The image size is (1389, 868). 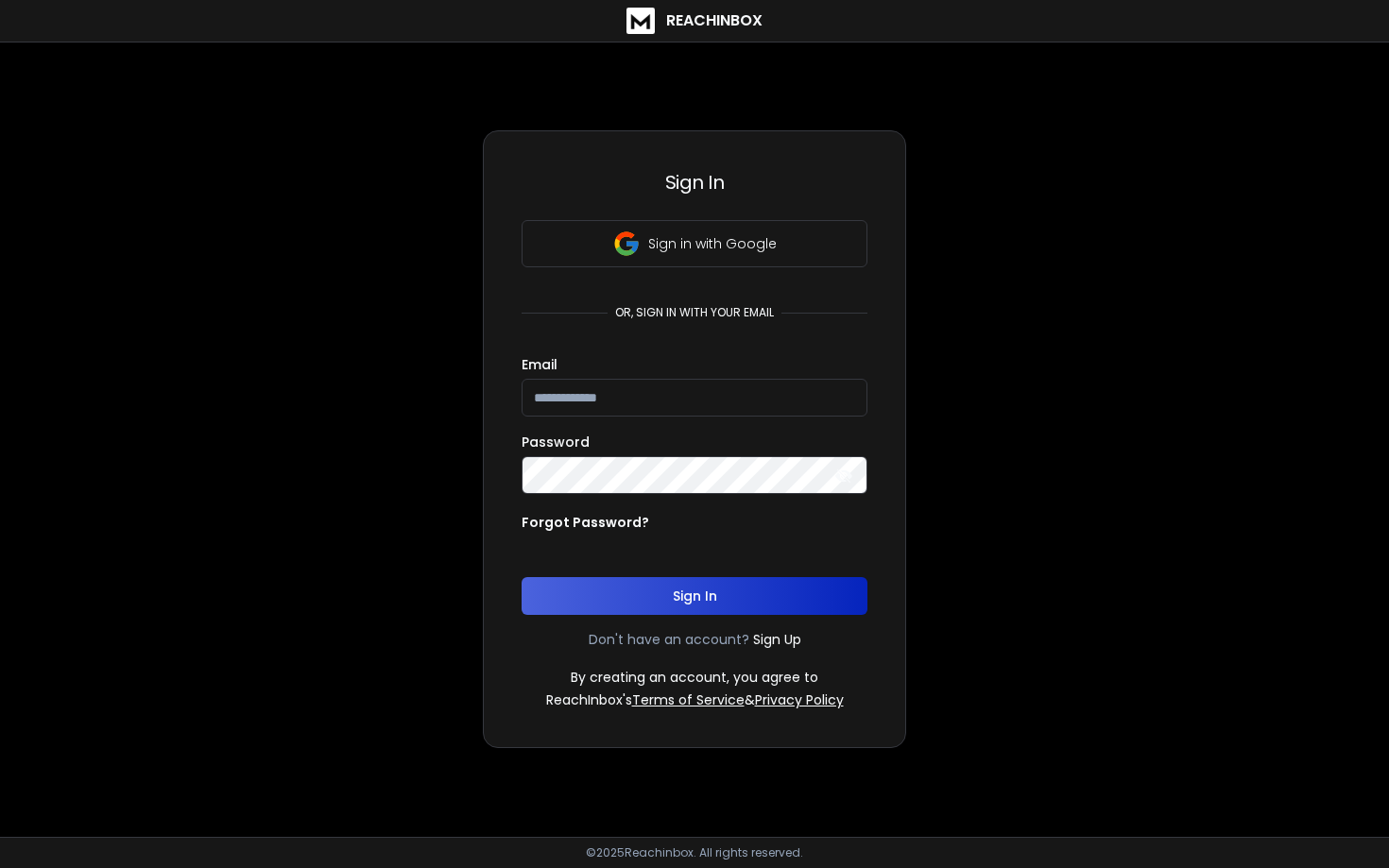 What do you see at coordinates (669, 639) in the screenshot?
I see `p: Don't have an account?` at bounding box center [669, 639].